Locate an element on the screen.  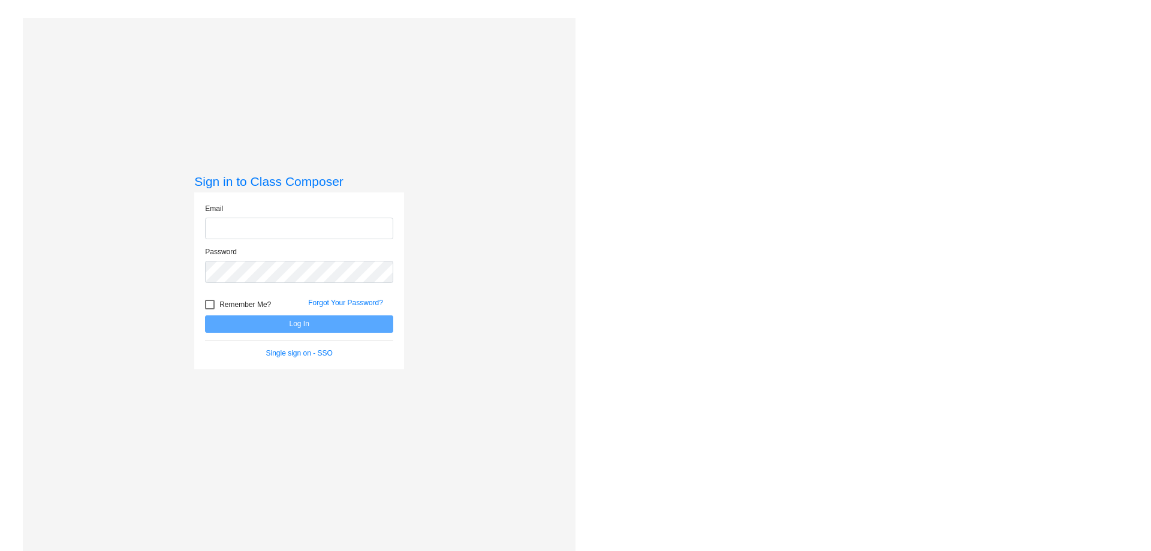
label: Email is located at coordinates (214, 209).